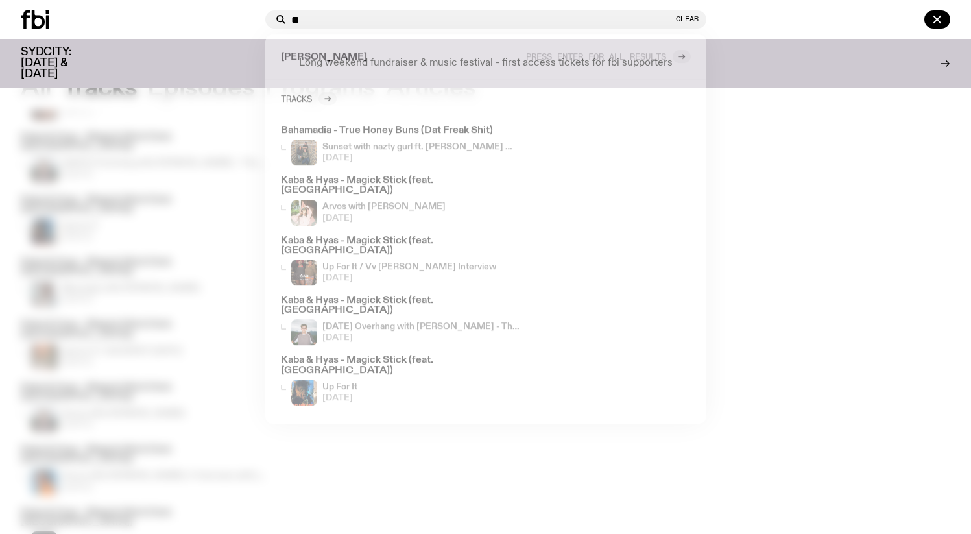  What do you see at coordinates (400, 130) in the screenshot?
I see `h3: Bahamadia - True Honey Buns (Dat Freak Shit)` at bounding box center [400, 130].